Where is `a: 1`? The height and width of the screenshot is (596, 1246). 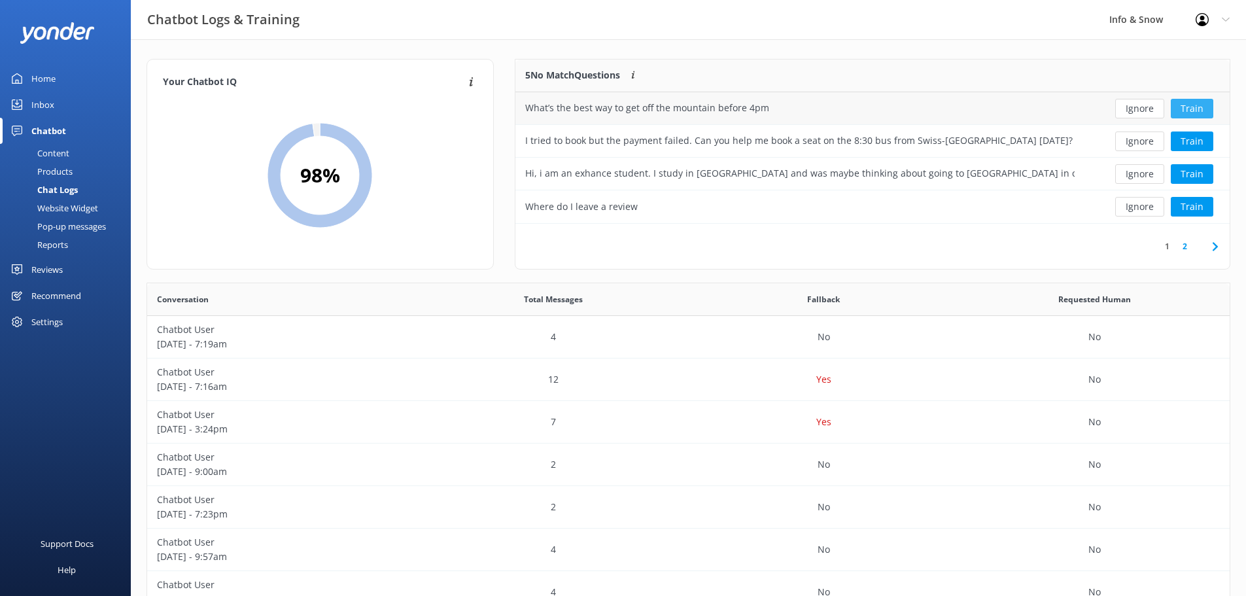
a: 1 is located at coordinates (1167, 246).